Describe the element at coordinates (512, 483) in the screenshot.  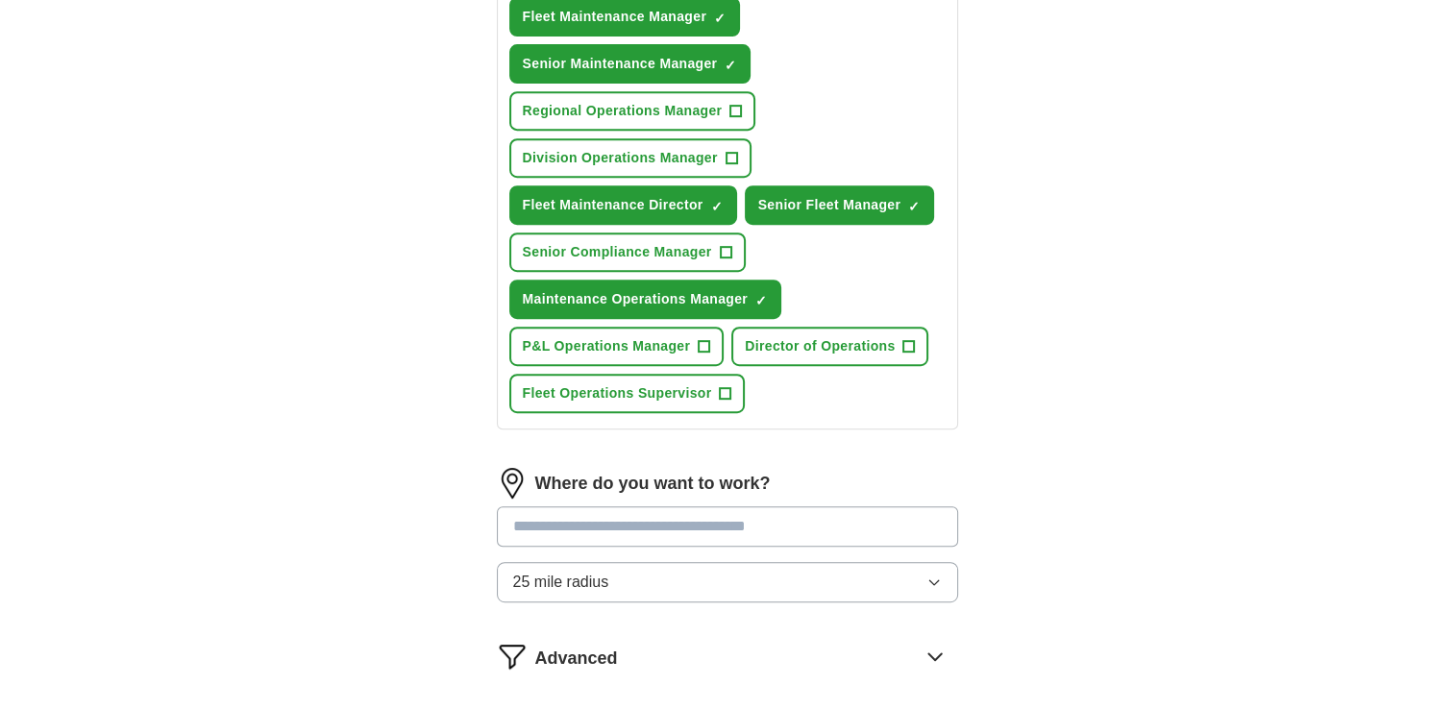
I see `img: location.png` at that location.